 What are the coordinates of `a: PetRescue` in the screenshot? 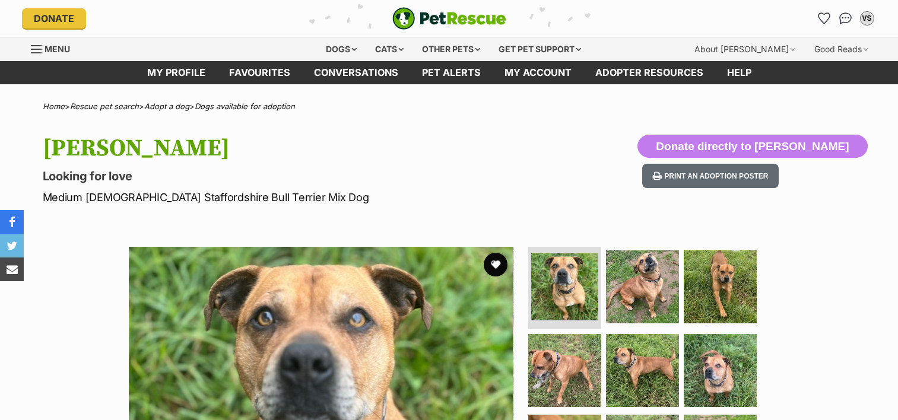 It's located at (449, 18).